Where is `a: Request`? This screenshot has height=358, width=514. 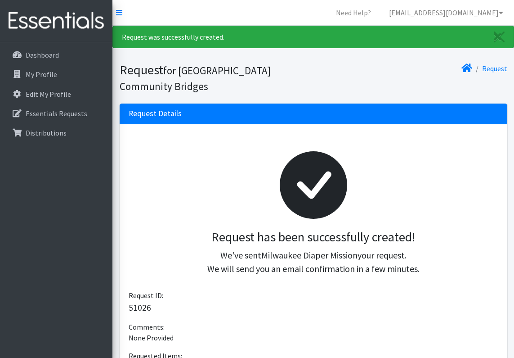 a: Request is located at coordinates (495, 68).